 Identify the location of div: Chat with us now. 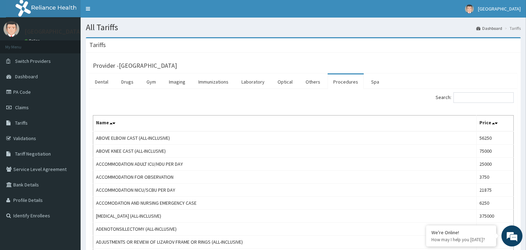
(77, 44).